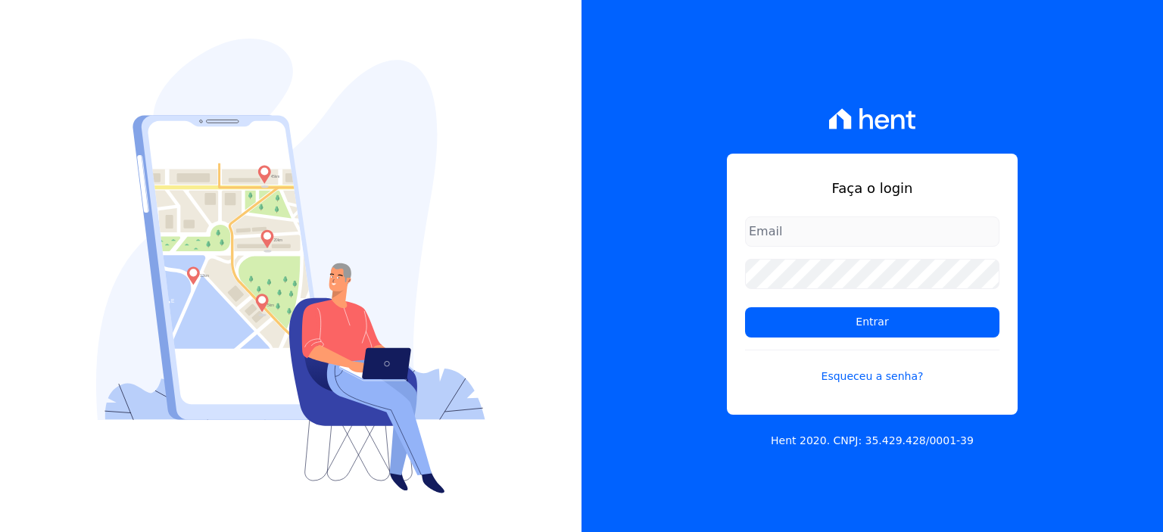  What do you see at coordinates (872, 441) in the screenshot?
I see `p: Hent 2020. CNPJ: 35.429.428/0001-39` at bounding box center [872, 441].